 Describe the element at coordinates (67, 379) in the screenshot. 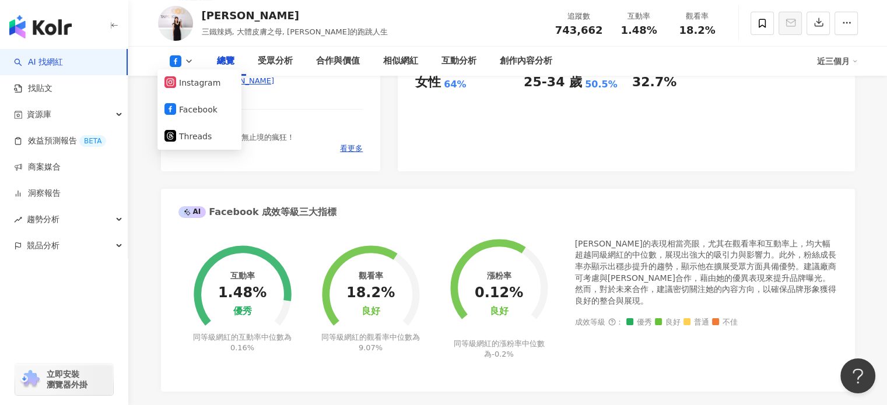

I see `span: 立即安裝 瀏覽器外掛` at that location.